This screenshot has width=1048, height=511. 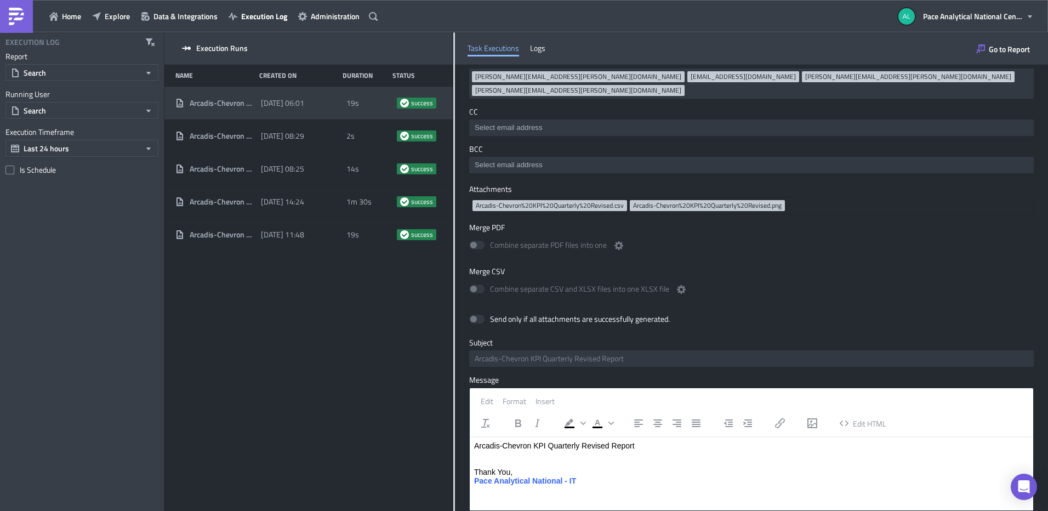 I want to click on span: Pace Analytical National Center for Testing and Innovation, so click(x=972, y=16).